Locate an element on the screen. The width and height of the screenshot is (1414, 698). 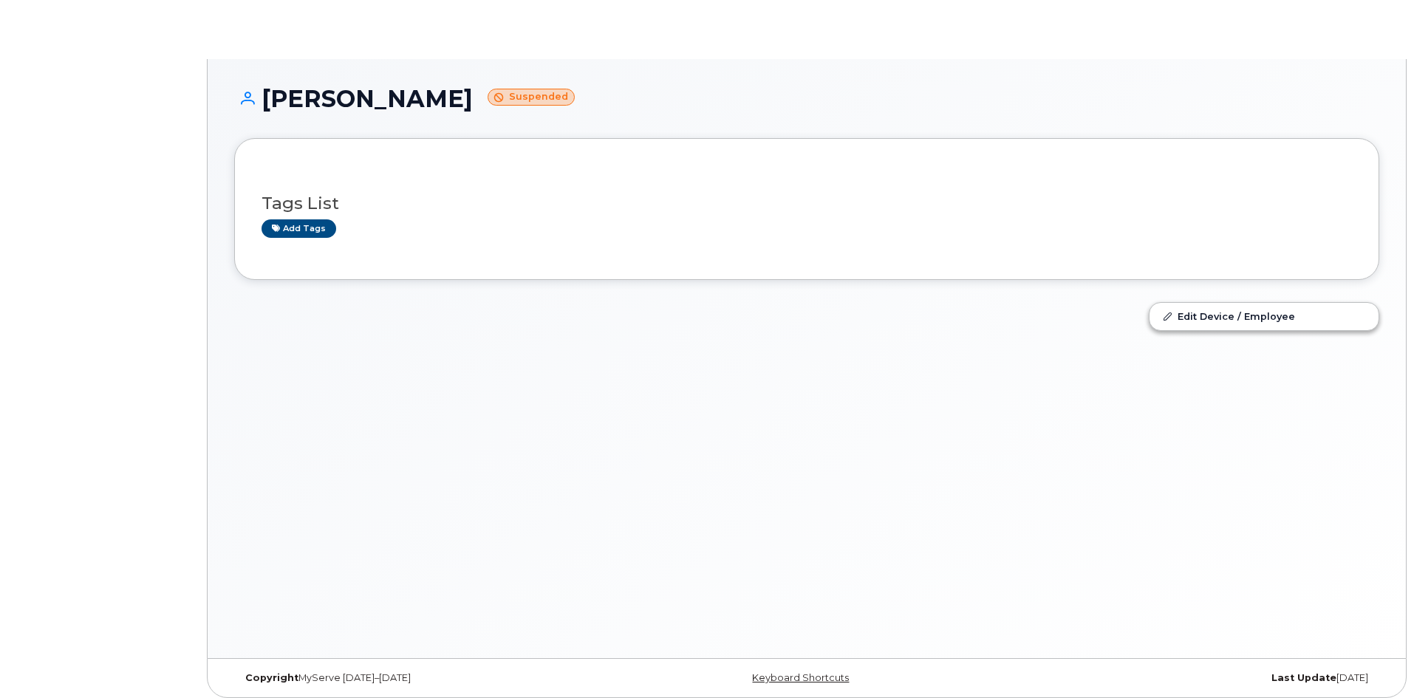
strong: Last Update is located at coordinates (1304, 677).